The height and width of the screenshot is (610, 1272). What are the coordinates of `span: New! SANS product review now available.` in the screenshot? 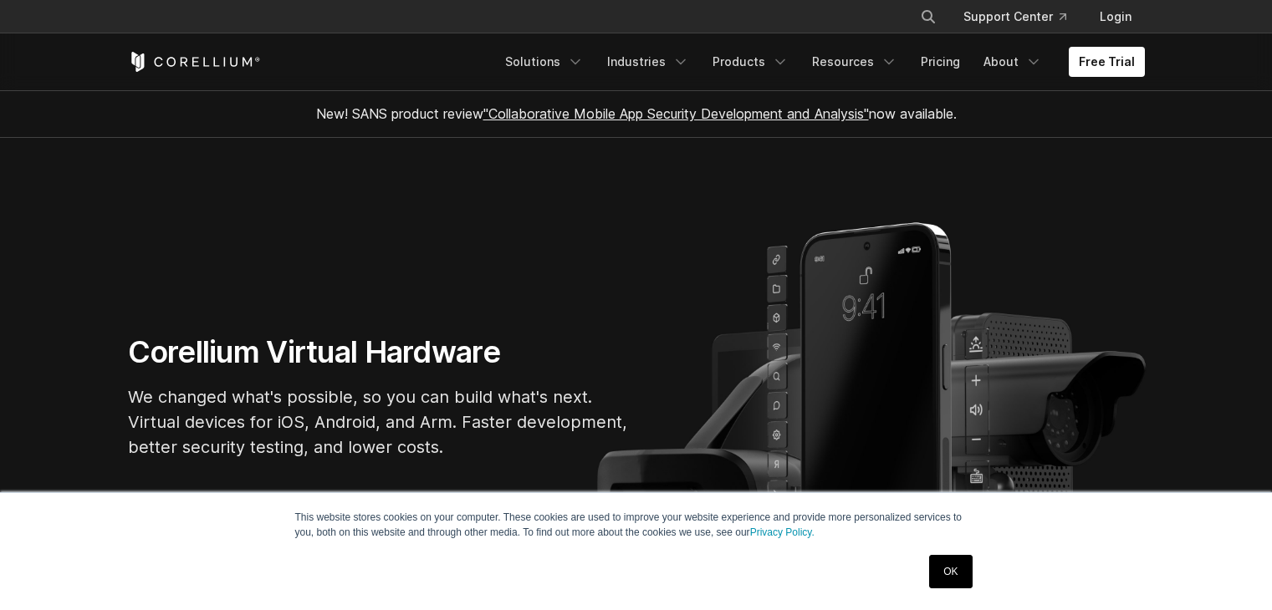 It's located at (636, 114).